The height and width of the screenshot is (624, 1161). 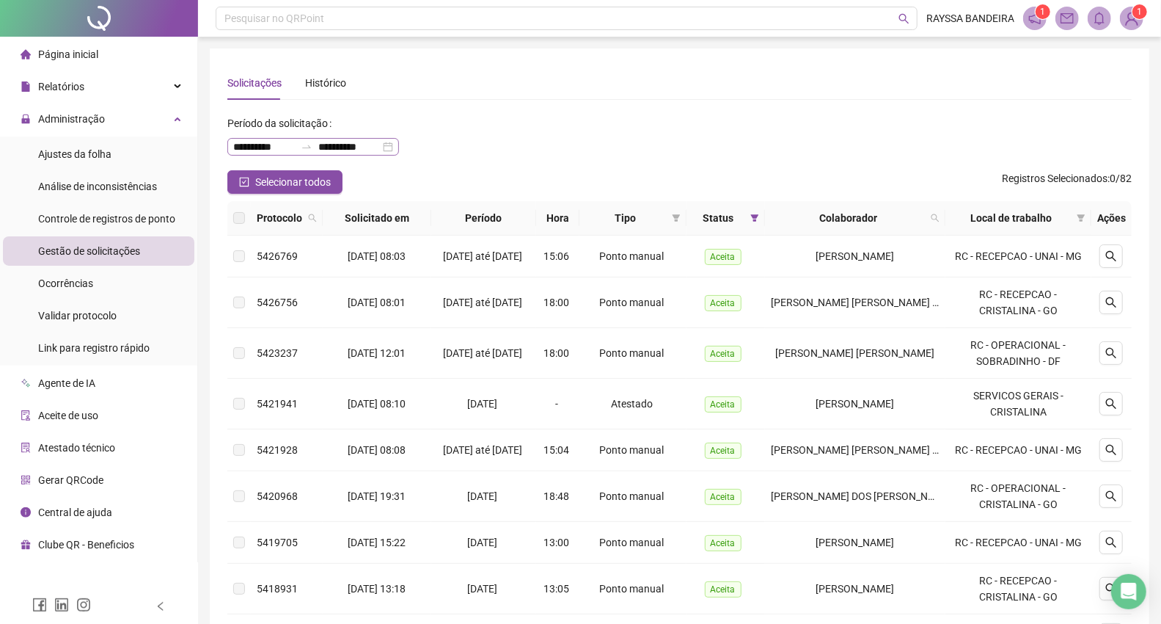 I want to click on span: Selecionar todos, so click(x=293, y=182).